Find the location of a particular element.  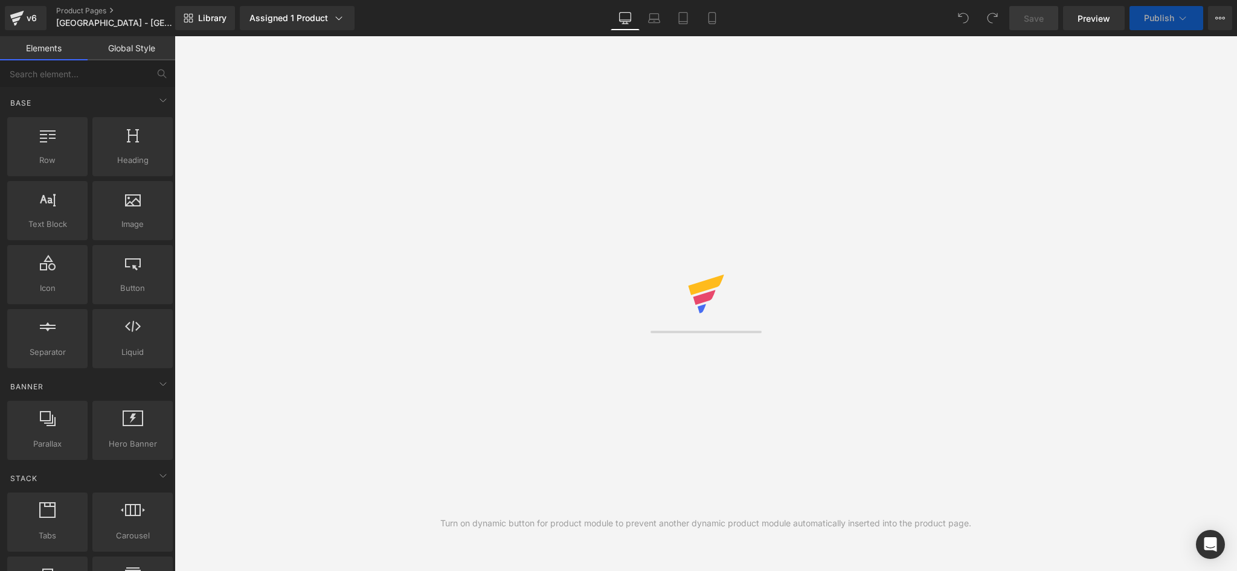

button: More is located at coordinates (1220, 18).